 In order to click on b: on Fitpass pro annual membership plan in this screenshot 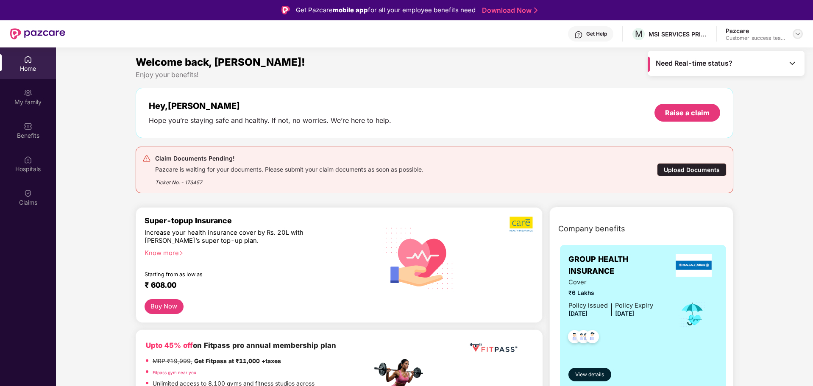, I will do `click(241, 345)`.